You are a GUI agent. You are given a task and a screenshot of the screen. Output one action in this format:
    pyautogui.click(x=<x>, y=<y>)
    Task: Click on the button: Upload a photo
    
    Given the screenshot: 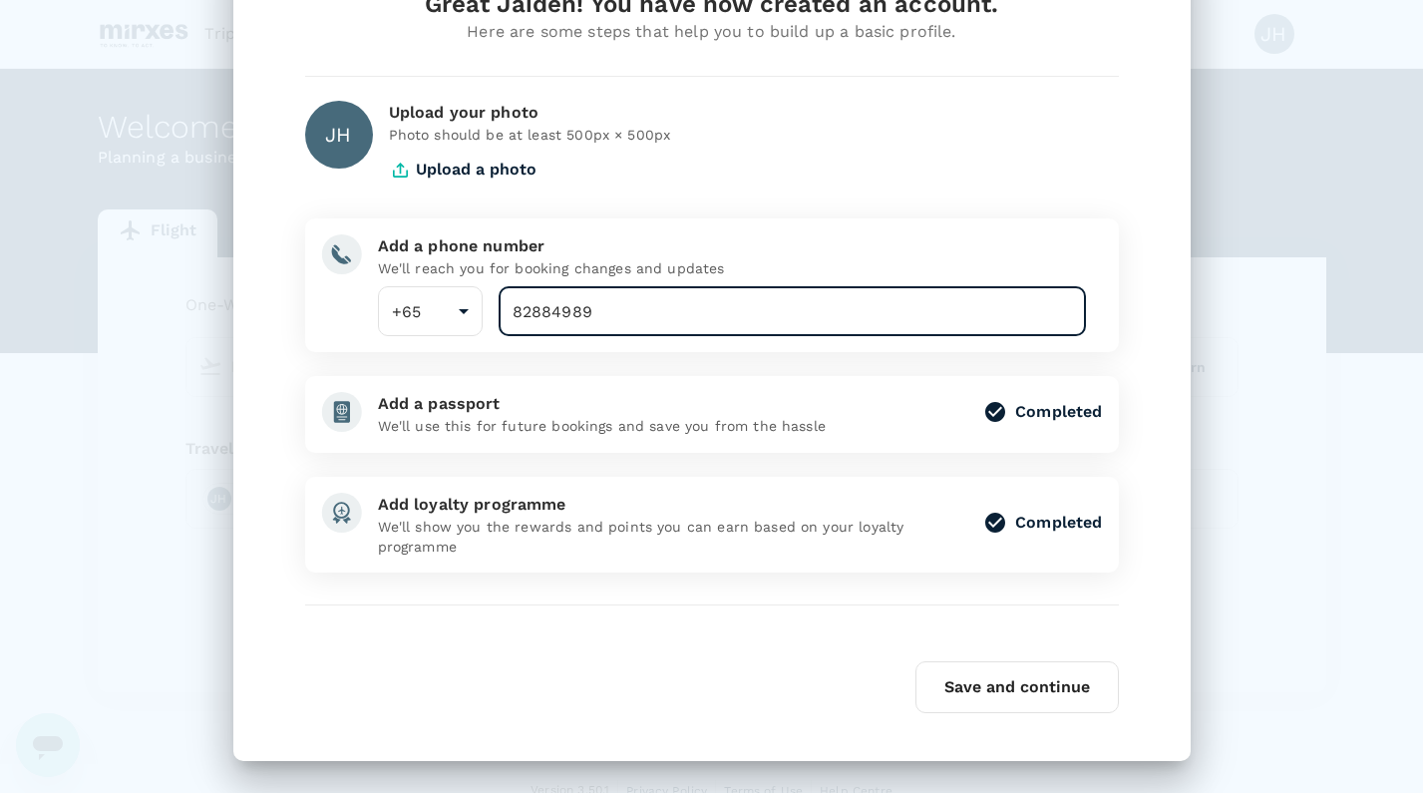 What is the action you would take?
    pyautogui.click(x=463, y=170)
    